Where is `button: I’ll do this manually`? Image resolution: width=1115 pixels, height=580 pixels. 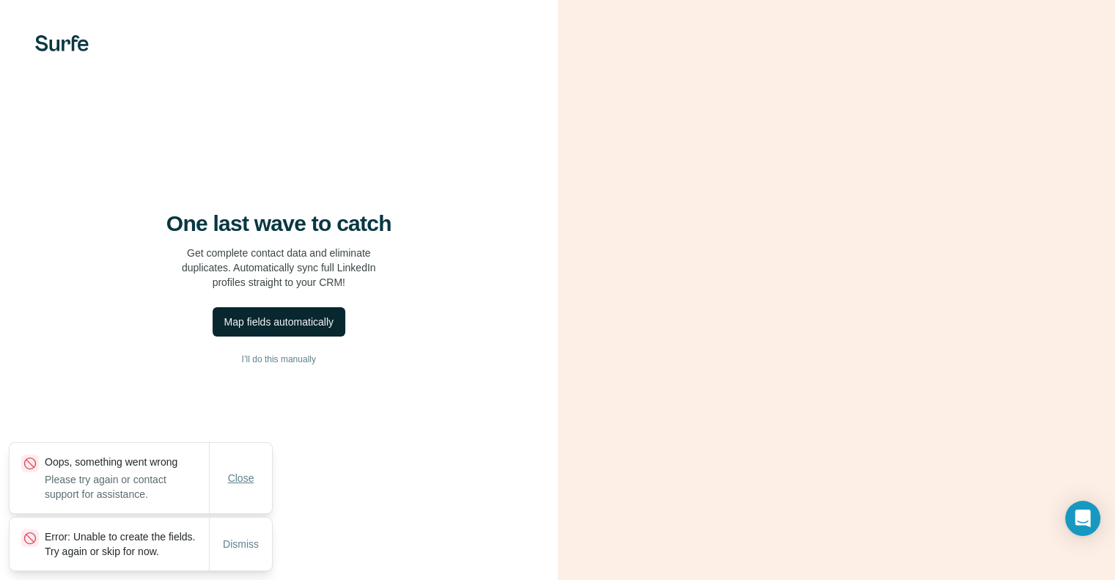 button: I’ll do this manually is located at coordinates (278, 359).